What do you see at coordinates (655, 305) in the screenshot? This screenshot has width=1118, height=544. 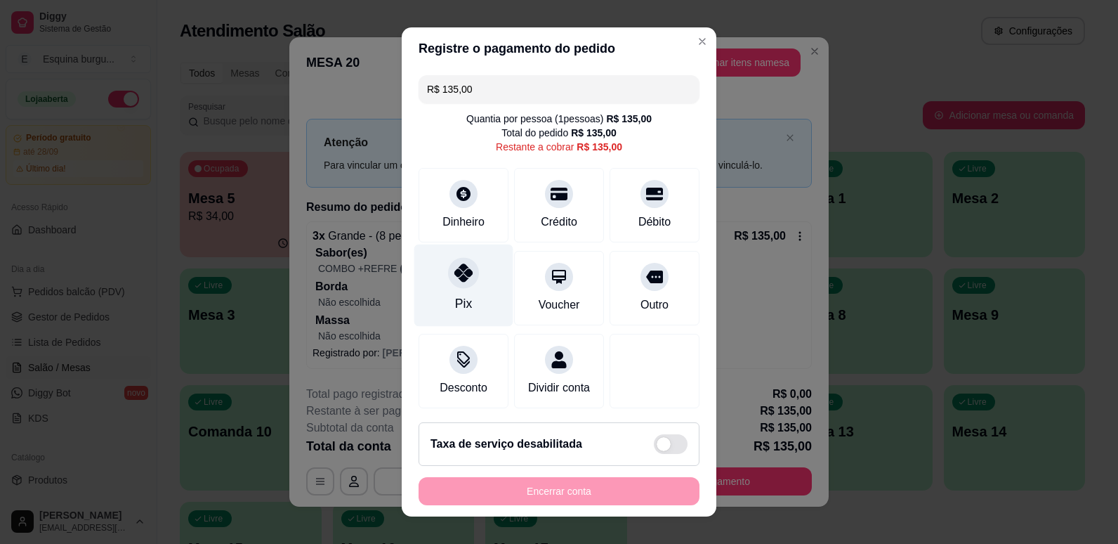 I see `div: Outro` at bounding box center [655, 305].